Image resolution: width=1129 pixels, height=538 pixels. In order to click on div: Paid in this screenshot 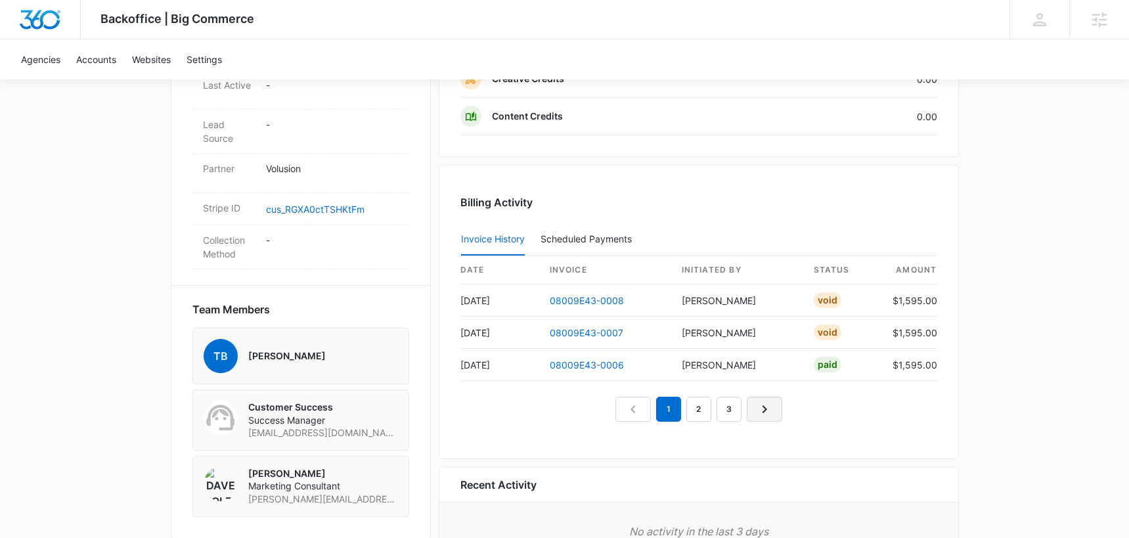, I will do `click(828, 365)`.